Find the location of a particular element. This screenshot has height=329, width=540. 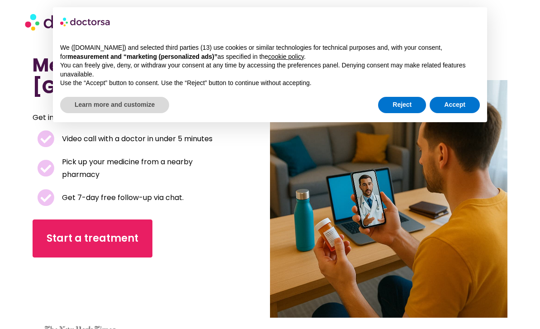

a: Start a treatment is located at coordinates (92, 238).